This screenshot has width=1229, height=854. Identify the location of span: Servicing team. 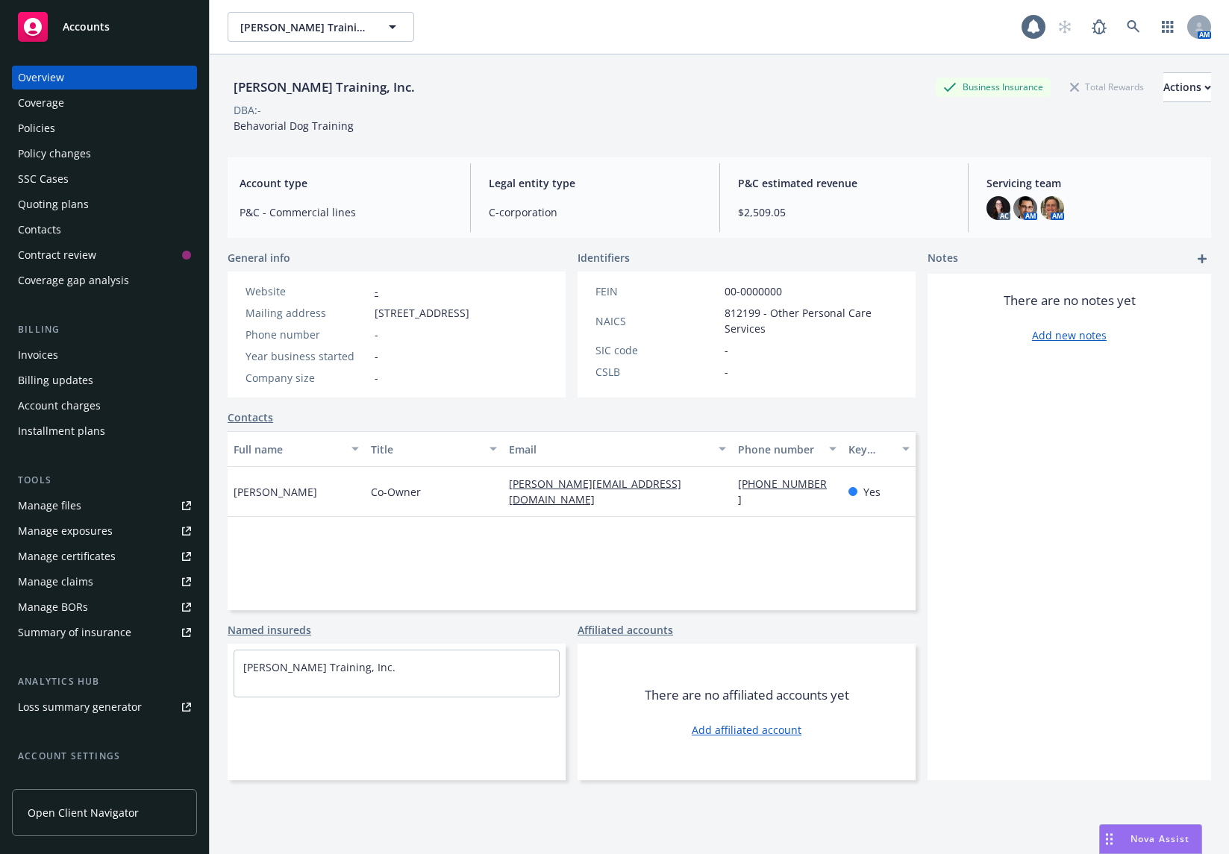
(1092, 183).